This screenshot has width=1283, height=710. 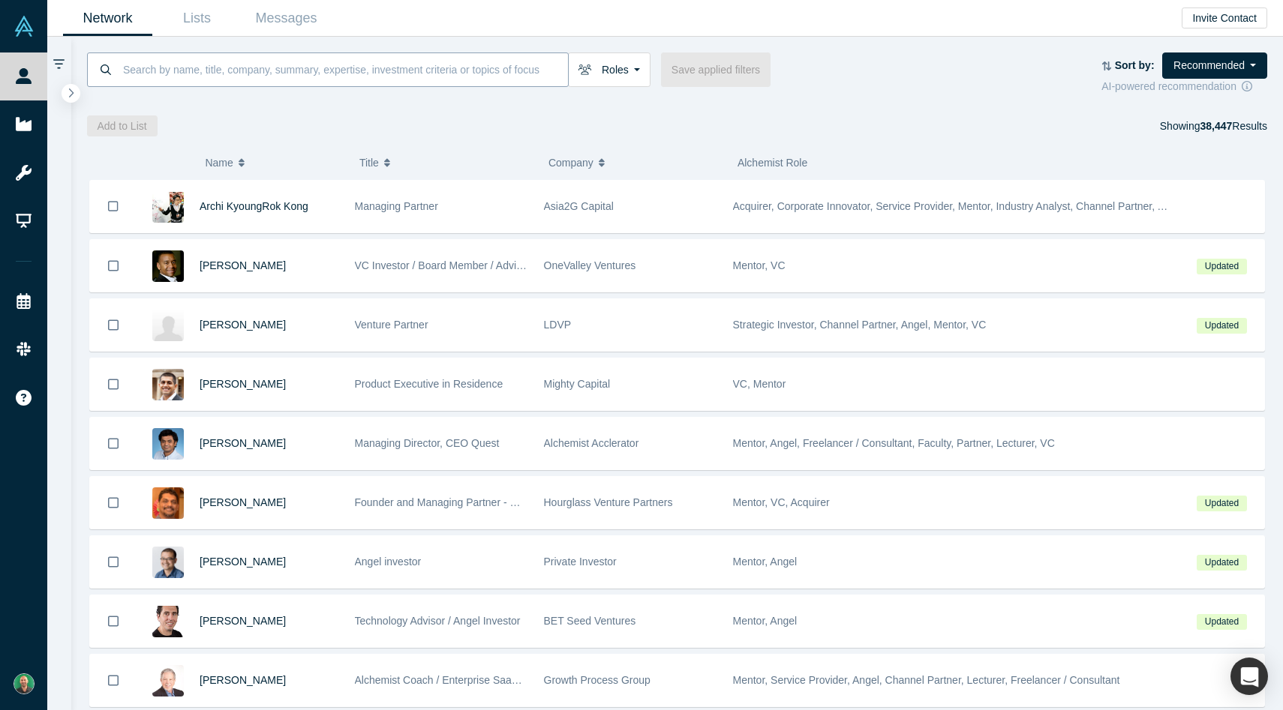 I want to click on span: Hourglass Venture Partners, so click(x=608, y=503).